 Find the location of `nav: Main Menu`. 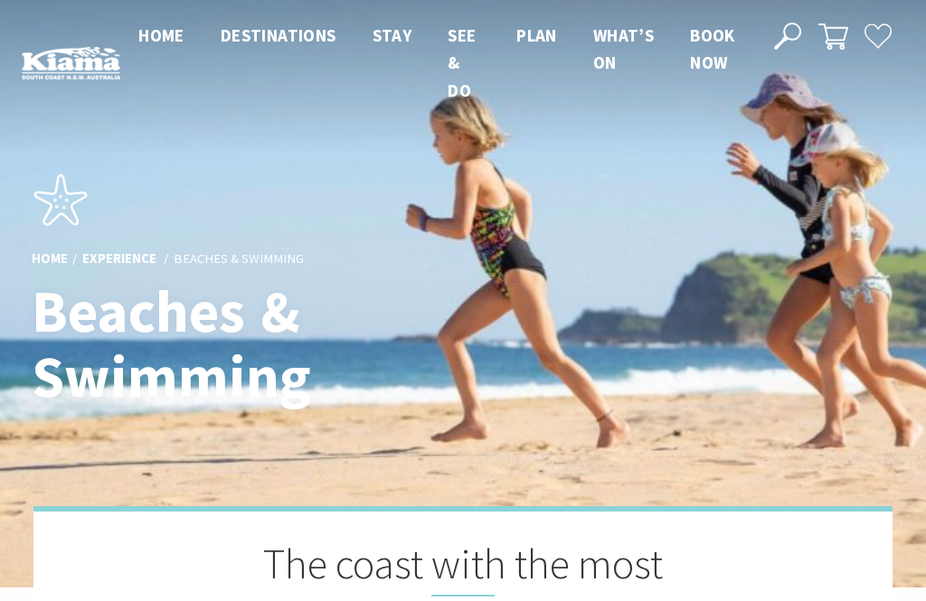

nav: Main Menu is located at coordinates (437, 62).